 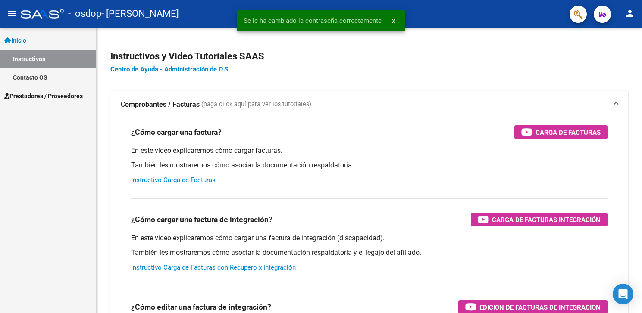 I want to click on span: Prestadores / Proveedores, so click(x=44, y=96).